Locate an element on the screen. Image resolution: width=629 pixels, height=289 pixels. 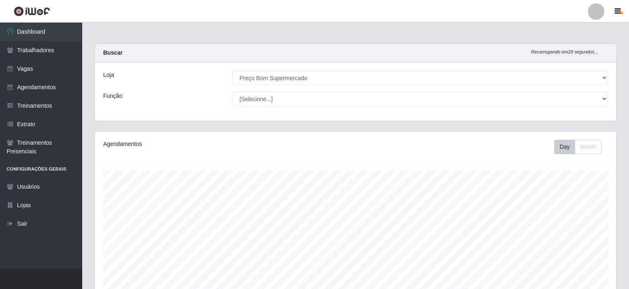
label: Loja is located at coordinates (108, 75).